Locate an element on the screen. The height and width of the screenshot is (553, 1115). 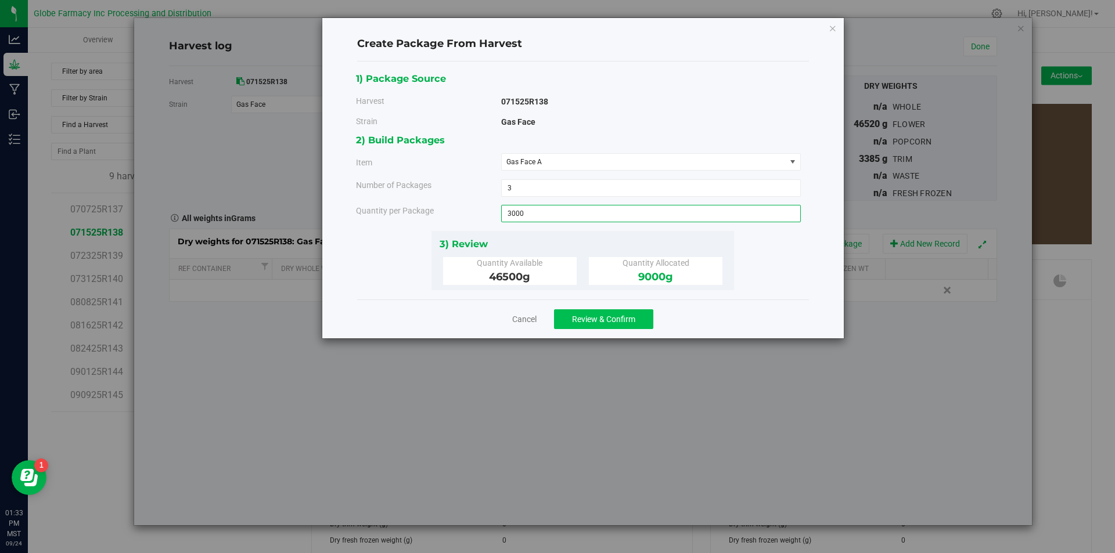
strong: 071525R138 is located at coordinates (524, 102).